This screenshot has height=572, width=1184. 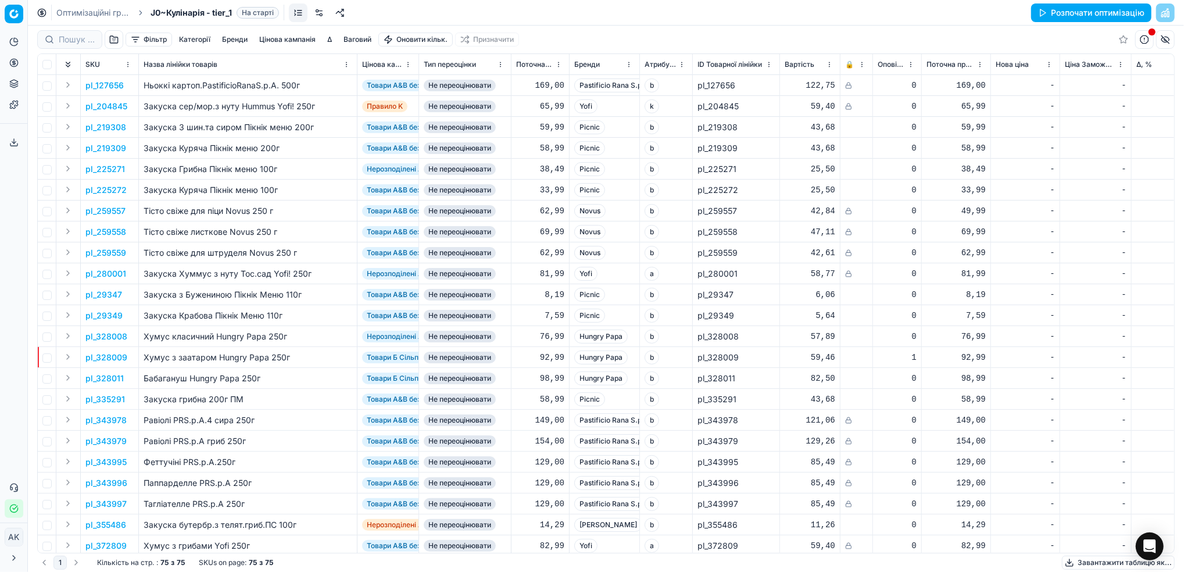 What do you see at coordinates (14, 537) in the screenshot?
I see `button: AK` at bounding box center [14, 537].